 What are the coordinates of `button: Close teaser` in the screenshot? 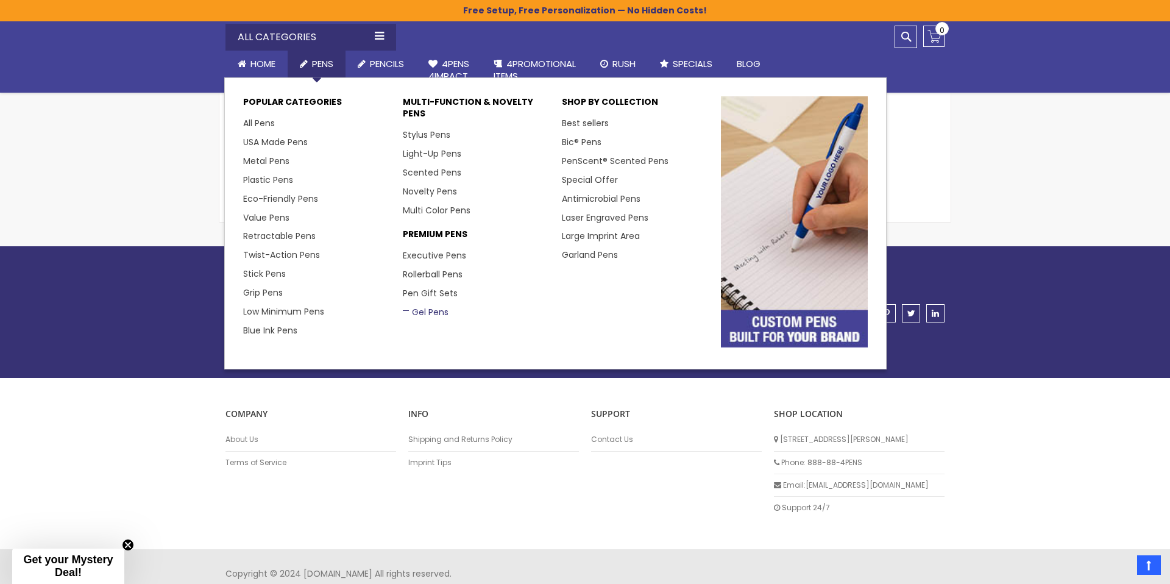 It's located at (128, 545).